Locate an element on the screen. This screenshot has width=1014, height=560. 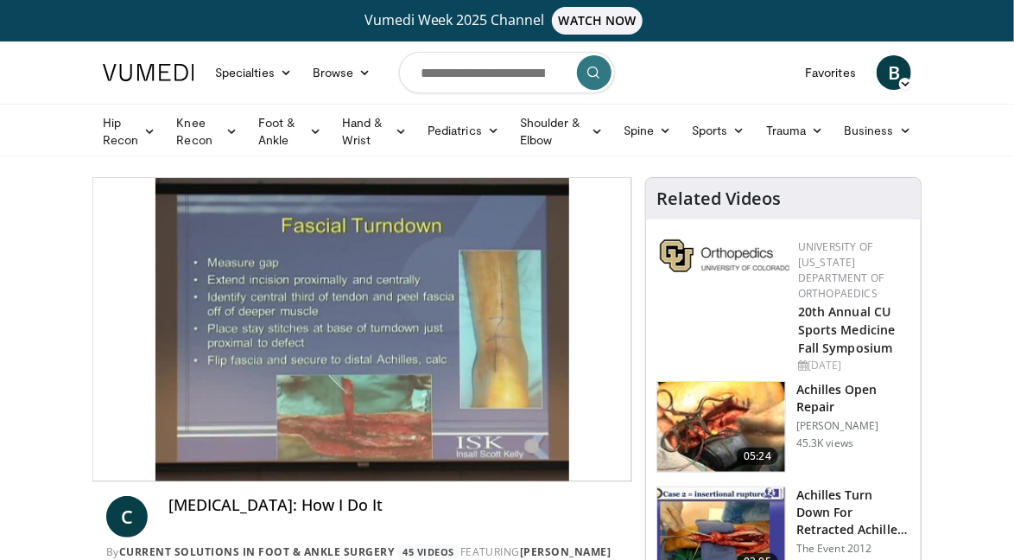
a: Business is located at coordinates (877, 130).